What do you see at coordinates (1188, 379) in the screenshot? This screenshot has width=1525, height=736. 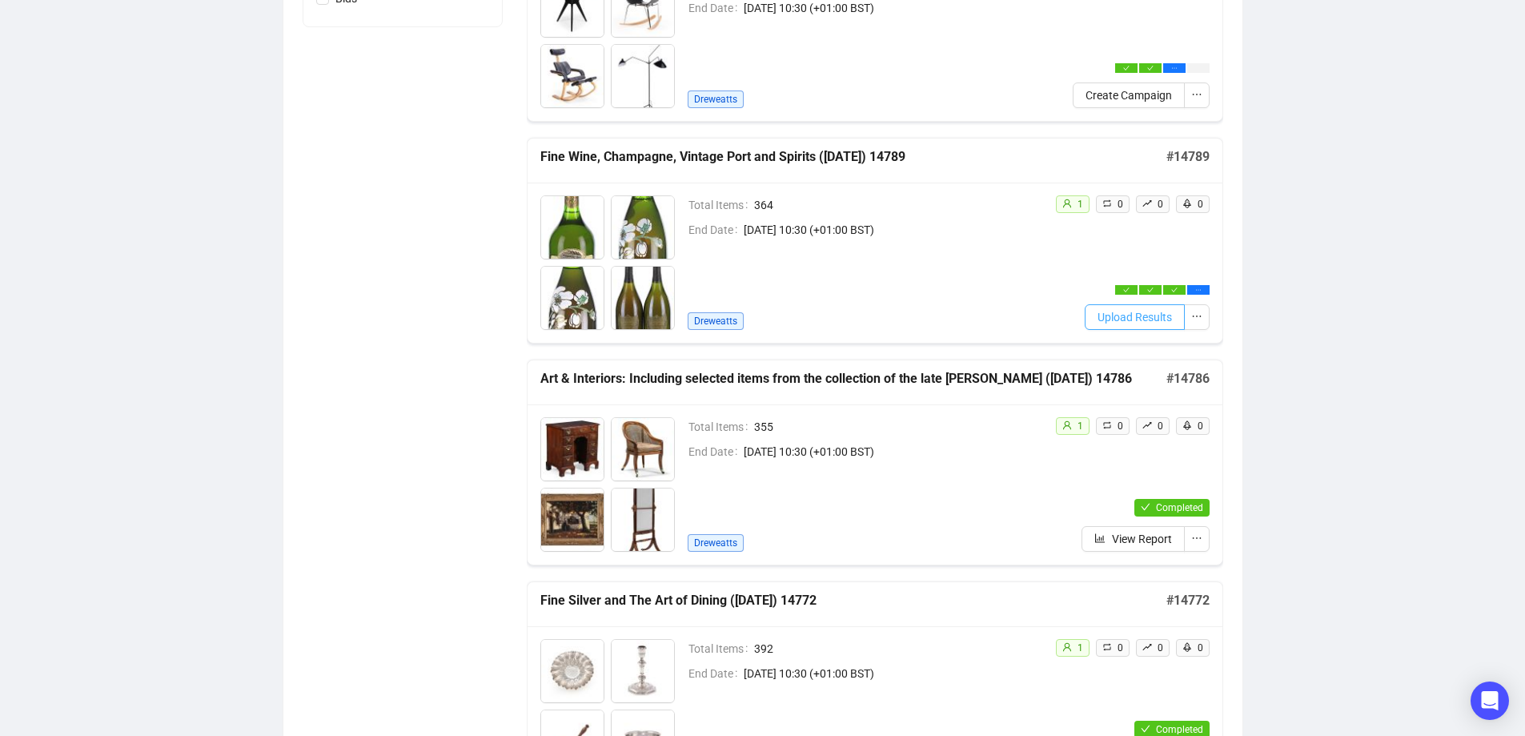 I see `h5: # 14786` at bounding box center [1188, 379].